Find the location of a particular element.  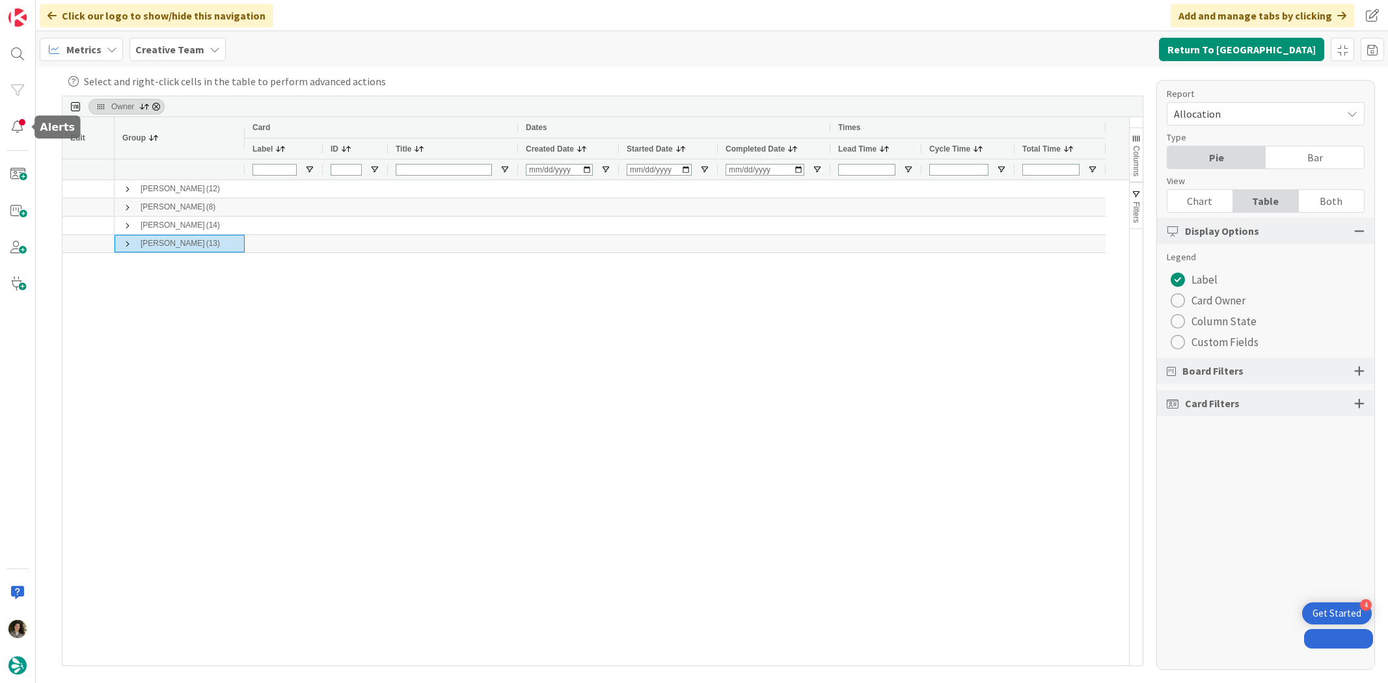

h5: Alerts is located at coordinates (57, 127).